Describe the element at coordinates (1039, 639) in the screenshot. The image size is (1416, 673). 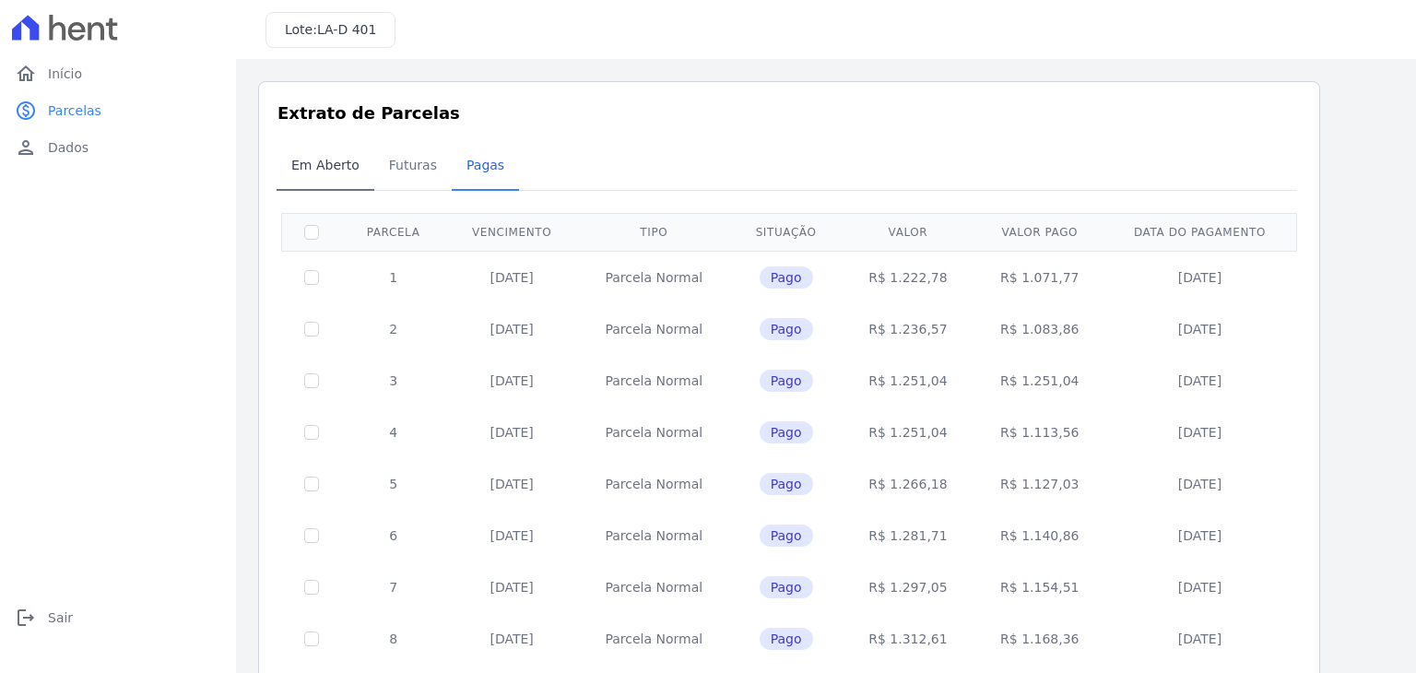
I see `td: R$ 1.168,36` at that location.